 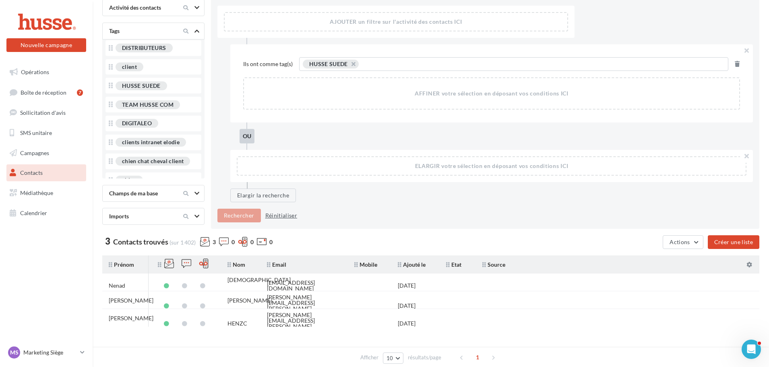 What do you see at coordinates (37, 192) in the screenshot?
I see `span: Médiathèque` at bounding box center [37, 192].